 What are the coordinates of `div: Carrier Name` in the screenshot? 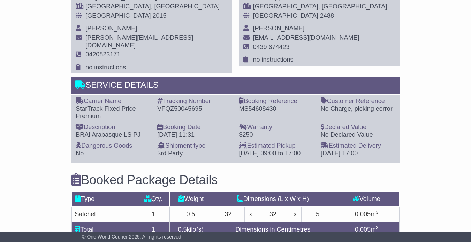 It's located at (113, 101).